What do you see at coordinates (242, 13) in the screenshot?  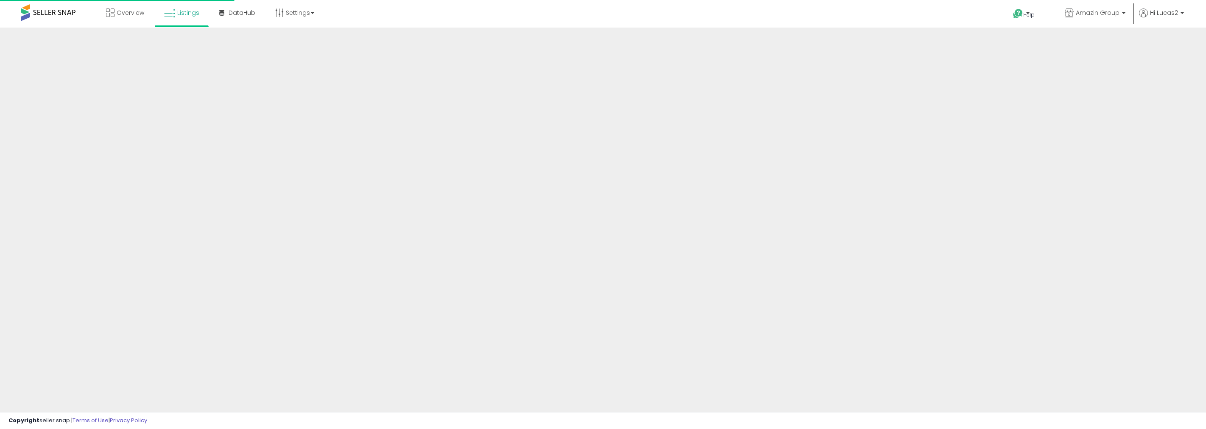 I see `span: DataHub` at bounding box center [242, 13].